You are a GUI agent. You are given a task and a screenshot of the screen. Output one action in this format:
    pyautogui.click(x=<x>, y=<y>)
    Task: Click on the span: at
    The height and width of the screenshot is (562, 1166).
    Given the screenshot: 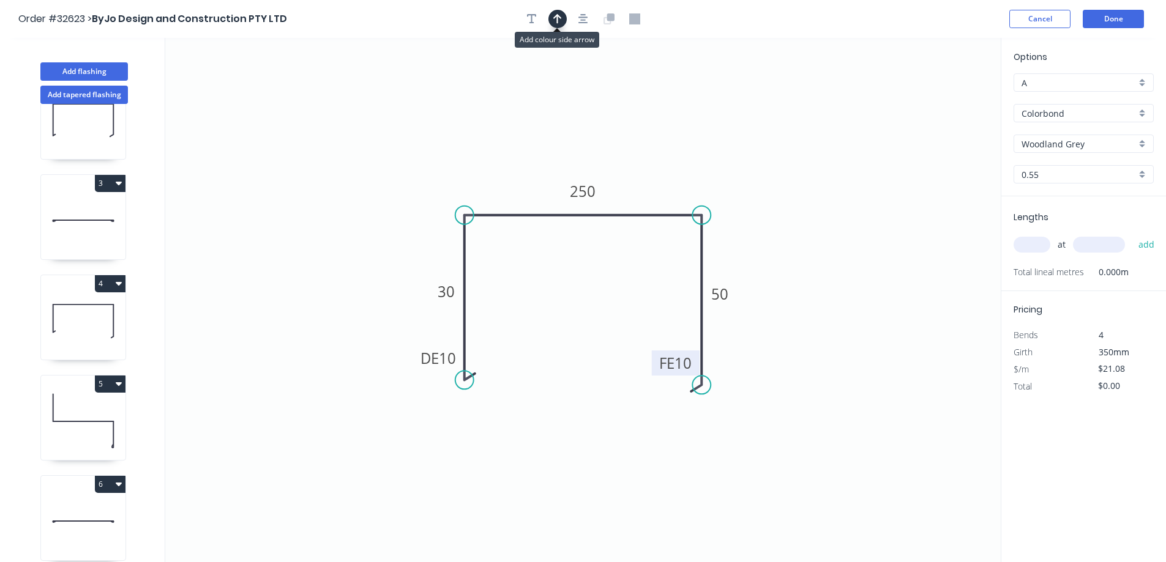 What is the action you would take?
    pyautogui.click(x=1061, y=245)
    